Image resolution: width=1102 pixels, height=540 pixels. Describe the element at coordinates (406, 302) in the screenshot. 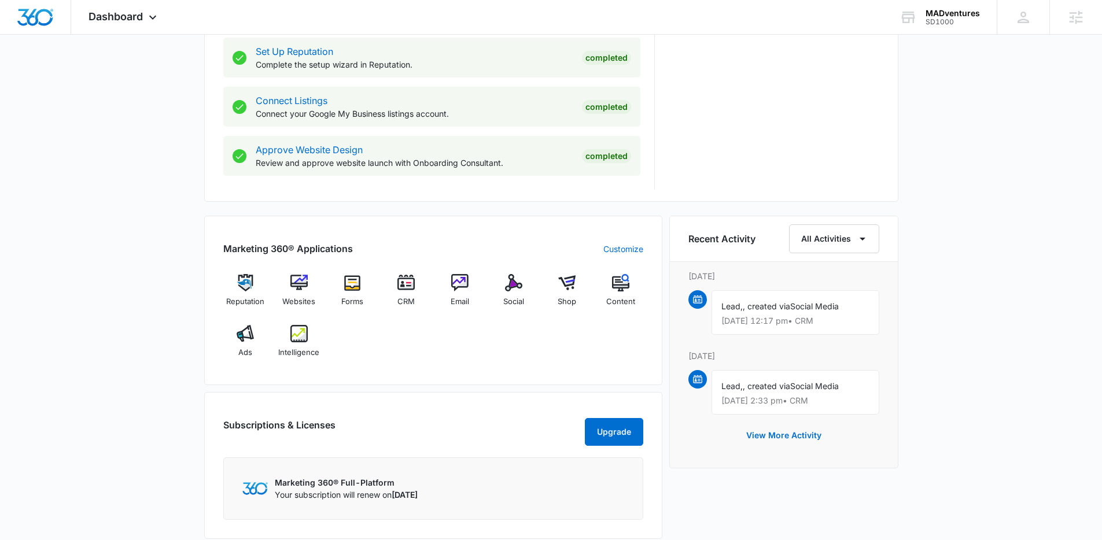

I see `span: CRM` at that location.